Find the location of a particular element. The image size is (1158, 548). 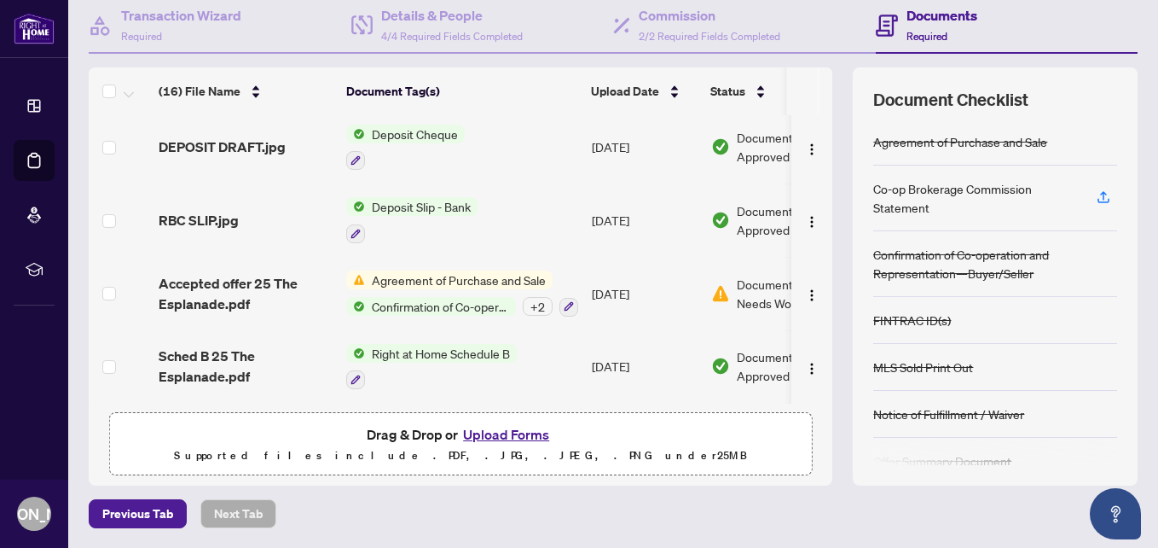

span: Deposit Slip - Bank is located at coordinates (421, 206).